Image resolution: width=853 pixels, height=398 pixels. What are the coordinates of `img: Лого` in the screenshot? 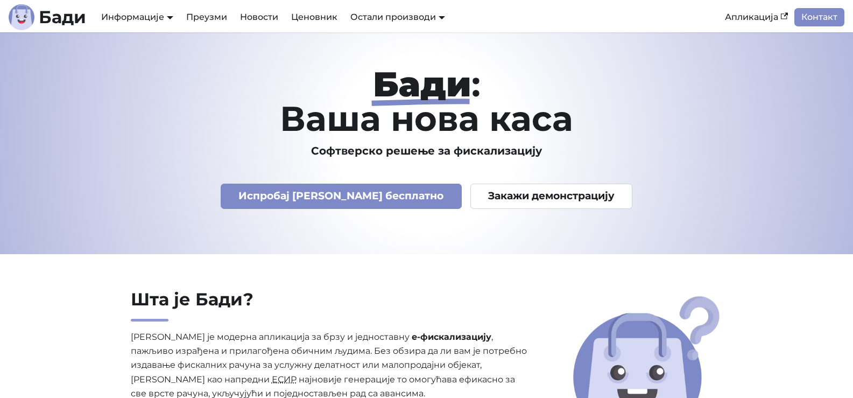 It's located at (22, 17).